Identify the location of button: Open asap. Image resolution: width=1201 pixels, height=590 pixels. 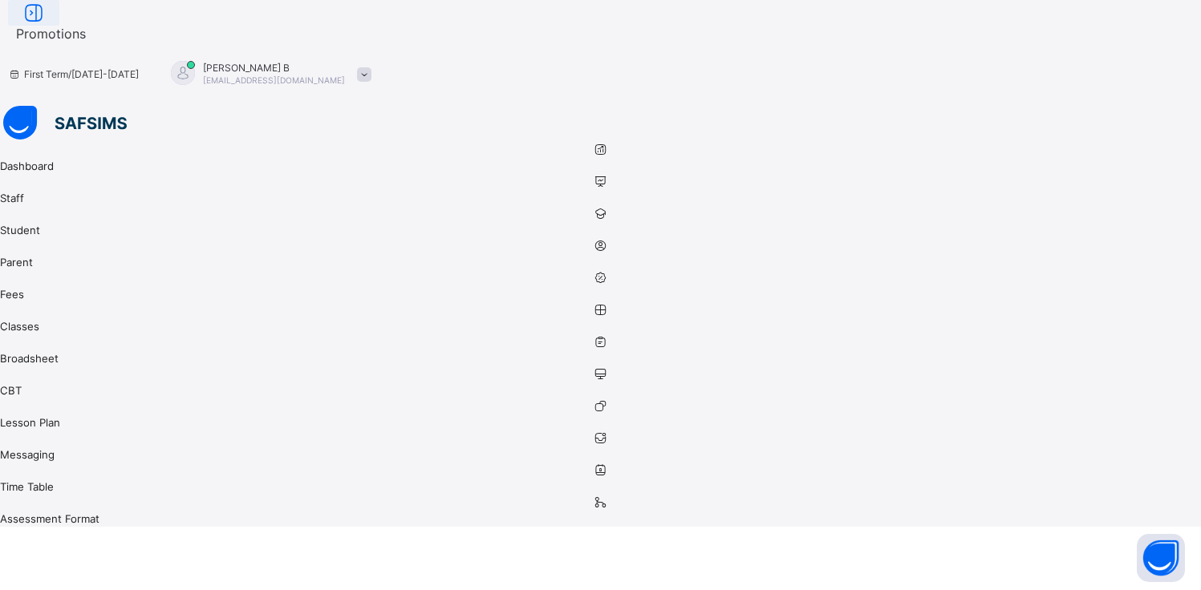
(1160, 558).